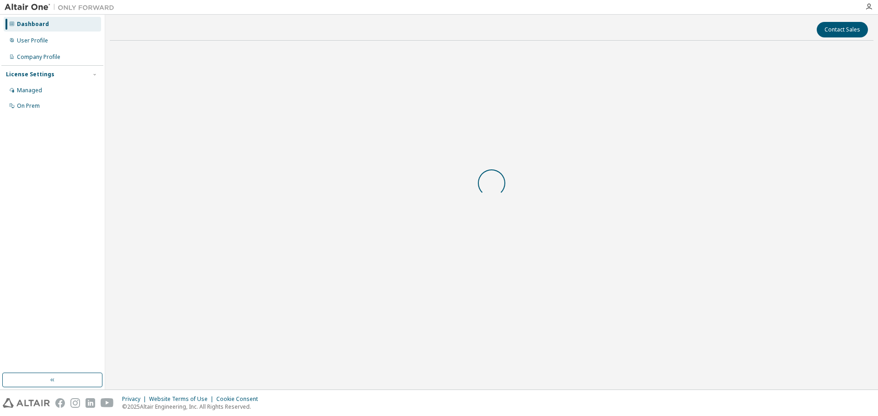  Describe the element at coordinates (60, 403) in the screenshot. I see `img: facebook.svg` at that location.